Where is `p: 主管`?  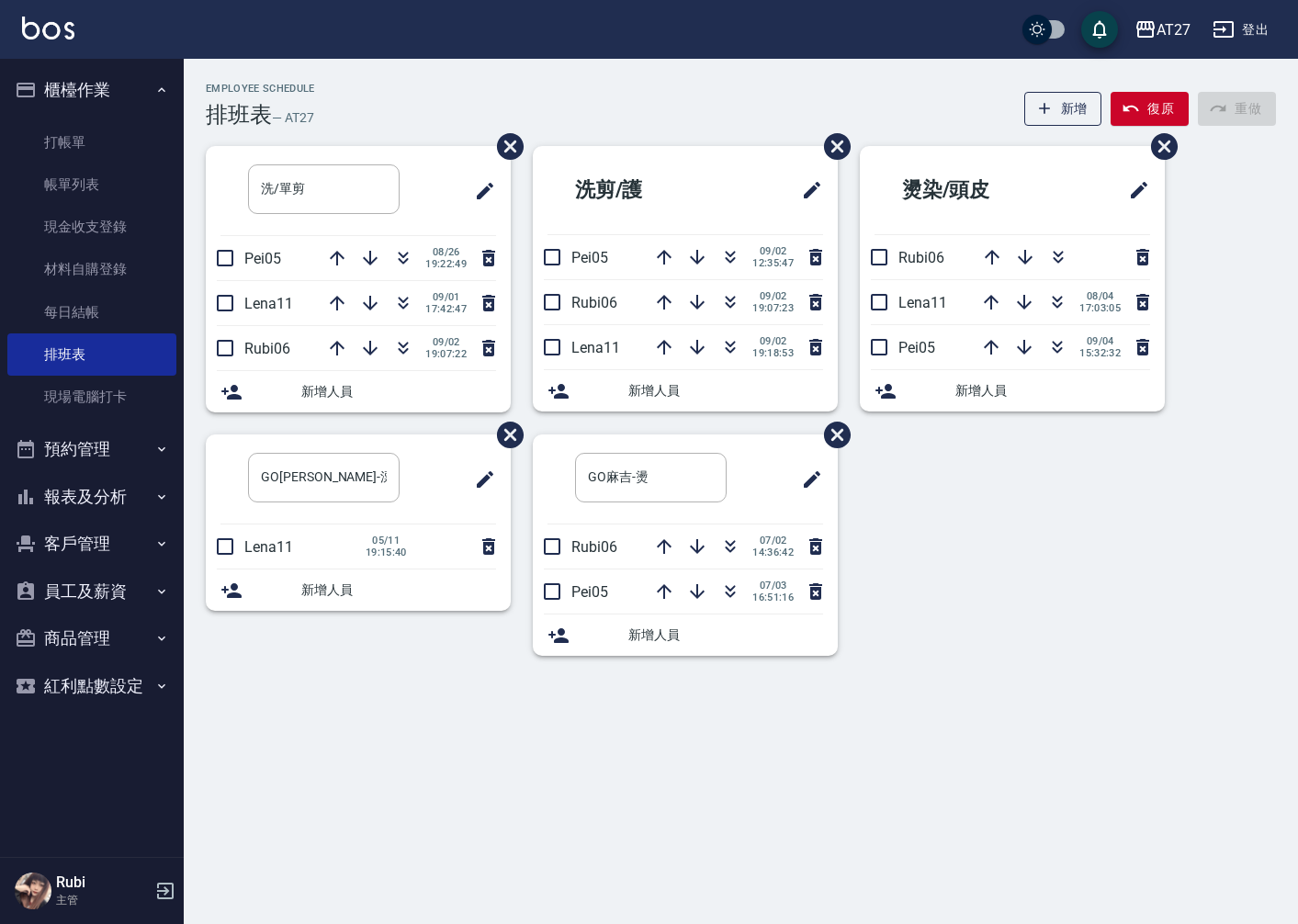 p: 主管 is located at coordinates (102, 900).